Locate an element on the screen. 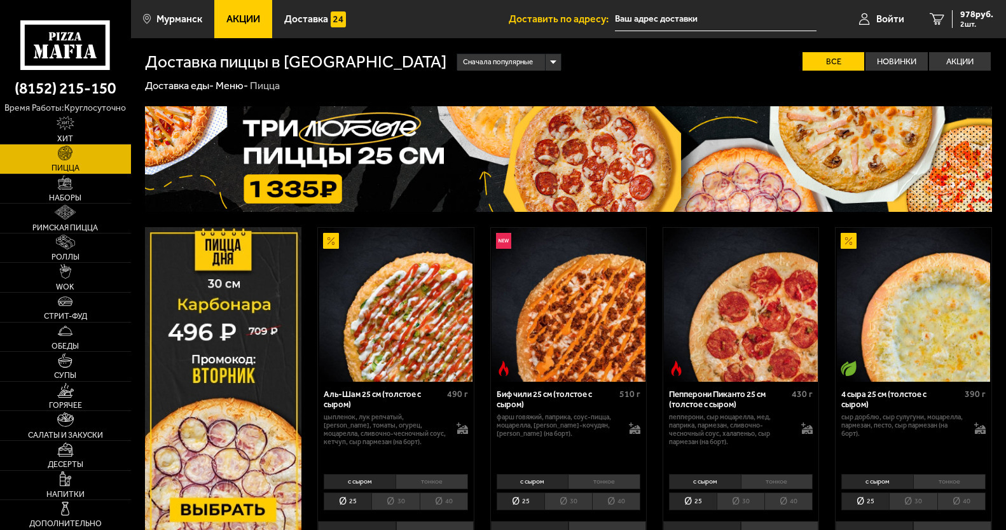  img: 4 сыра 25 см (толстое с сыром) is located at coordinates (913, 304).